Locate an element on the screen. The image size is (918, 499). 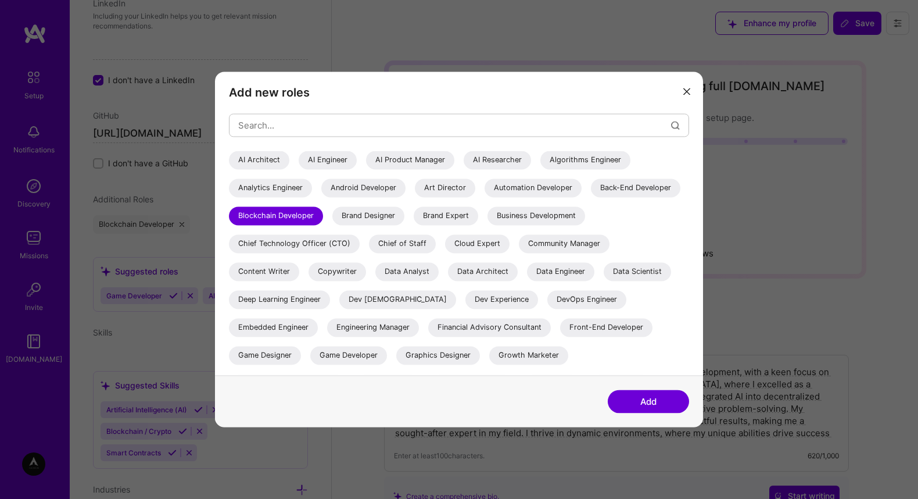
div: Data Engineer is located at coordinates (561, 271).